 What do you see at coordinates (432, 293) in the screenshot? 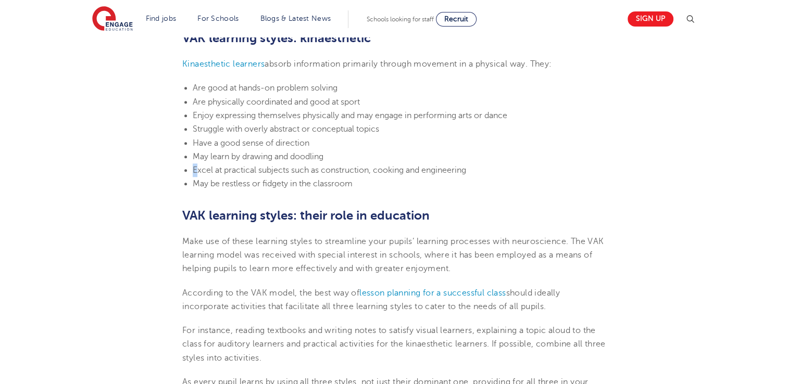
I see `span: lesson planning for a successful class` at bounding box center [432, 293].